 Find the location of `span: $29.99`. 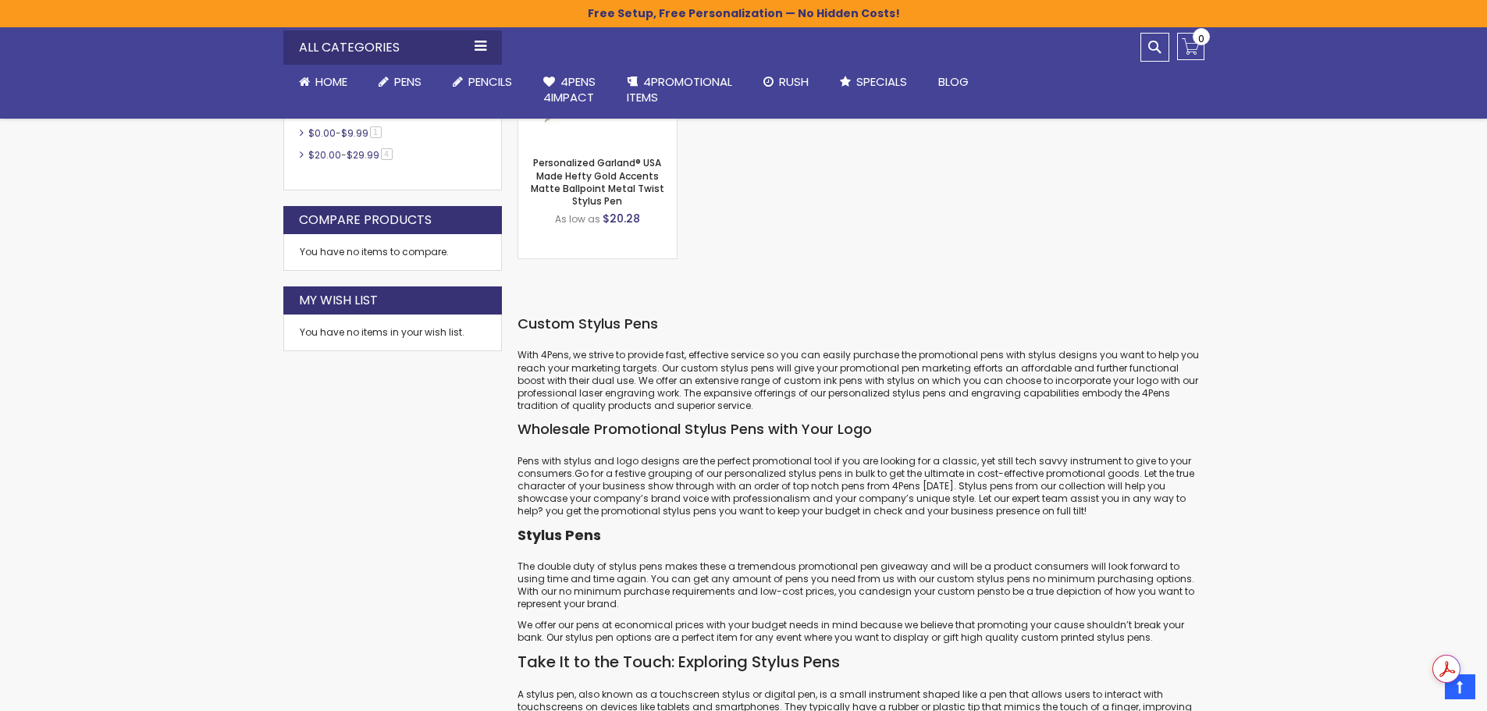

span: $29.99 is located at coordinates (363, 155).